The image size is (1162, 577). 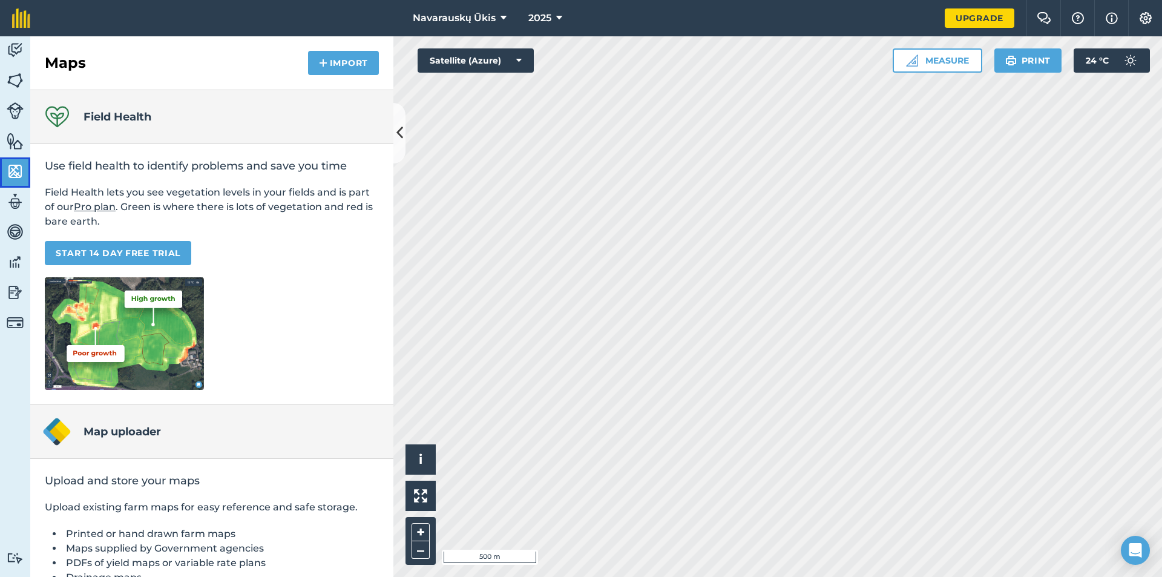 What do you see at coordinates (454, 18) in the screenshot?
I see `span: Navarauskų Ūkis` at bounding box center [454, 18].